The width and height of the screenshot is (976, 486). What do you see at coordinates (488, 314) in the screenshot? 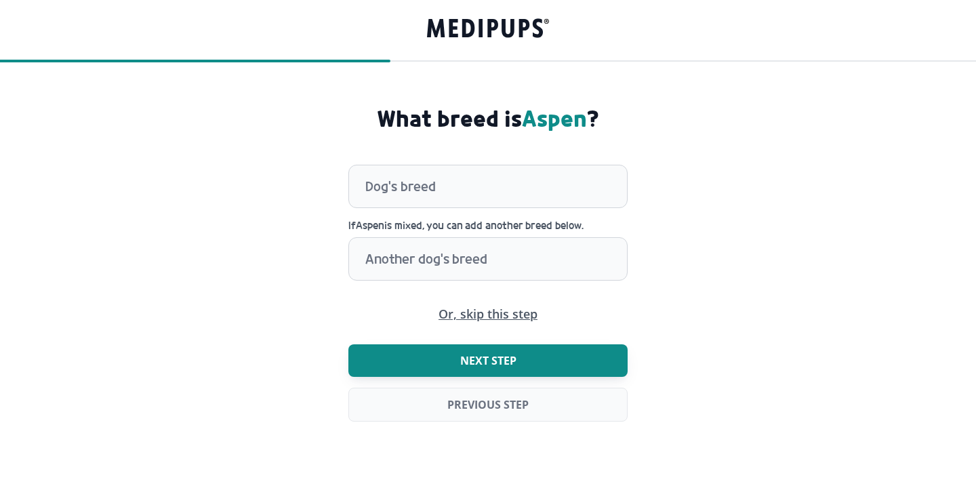
I see `button: Or, skip this step` at bounding box center [488, 314].